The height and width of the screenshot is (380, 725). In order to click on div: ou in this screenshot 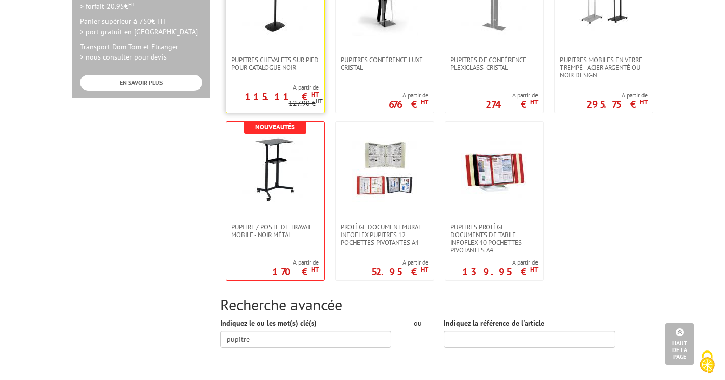, I will do `click(417, 323)`.